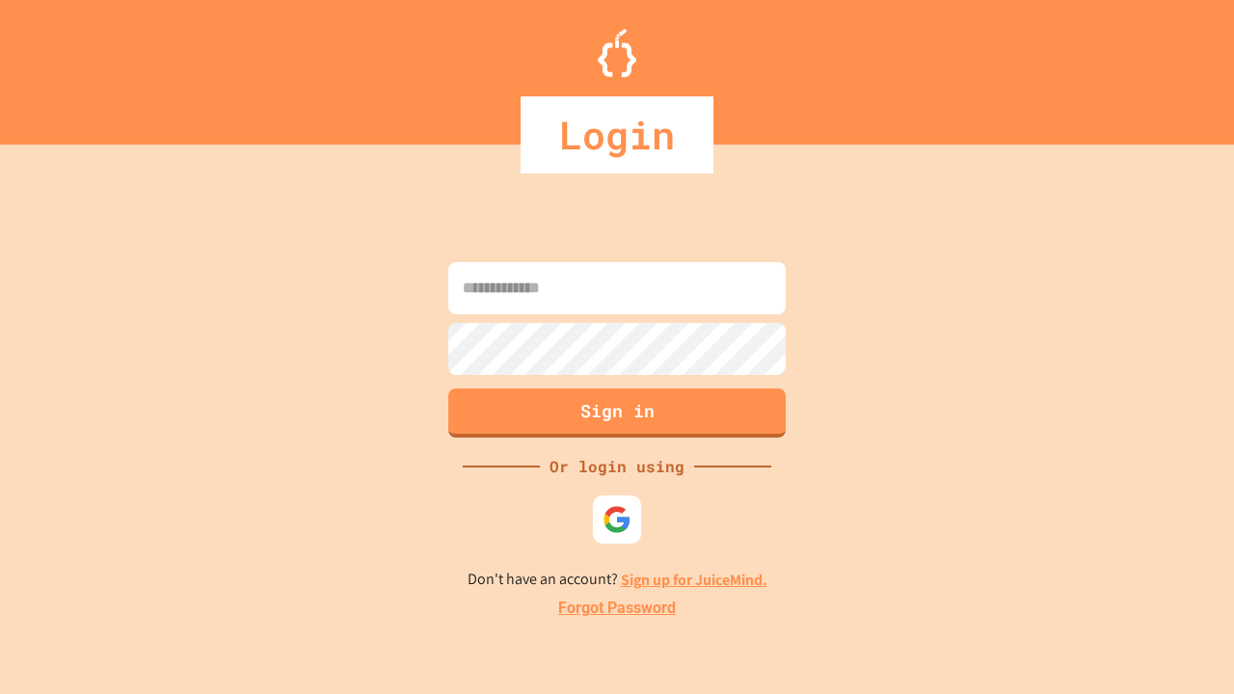  I want to click on button: Sign in, so click(617, 413).